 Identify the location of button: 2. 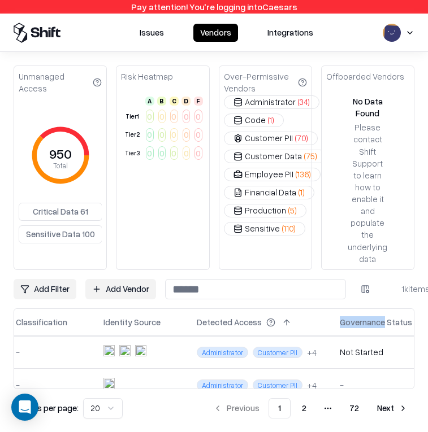
(304, 408).